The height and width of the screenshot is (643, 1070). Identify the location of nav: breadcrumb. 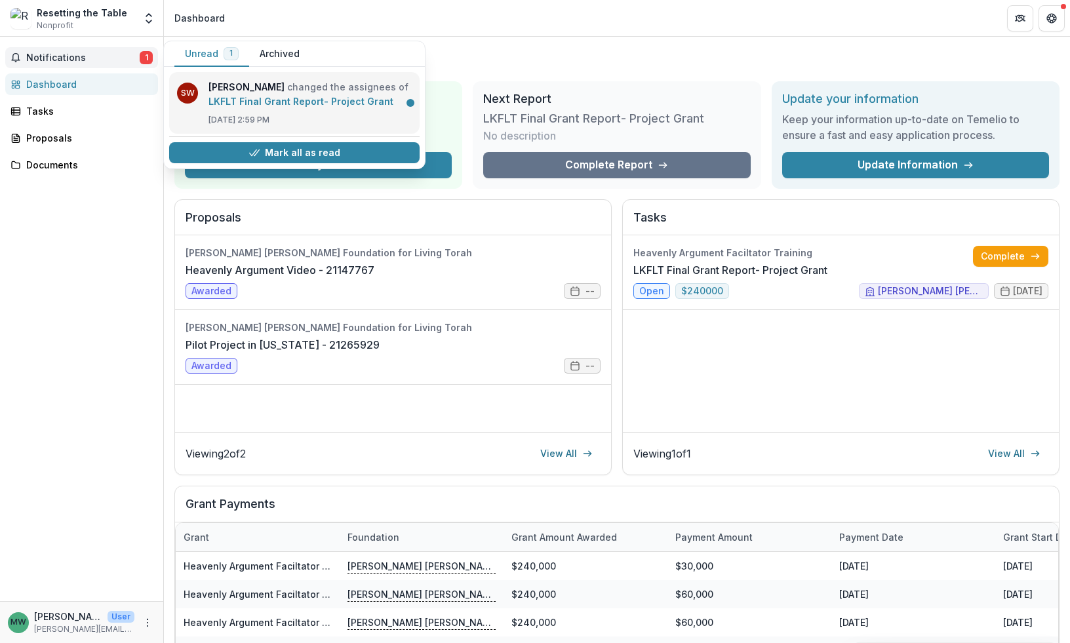
(199, 18).